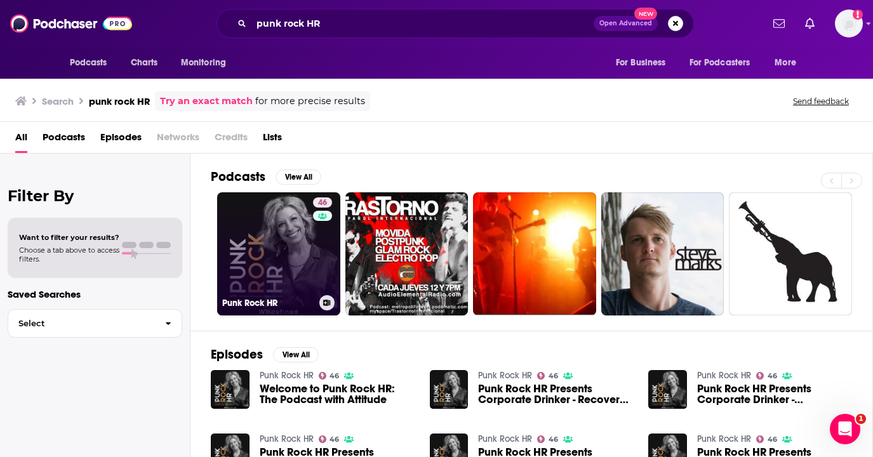 This screenshot has height=457, width=873. Describe the element at coordinates (178, 140) in the screenshot. I see `span: Networks` at that location.